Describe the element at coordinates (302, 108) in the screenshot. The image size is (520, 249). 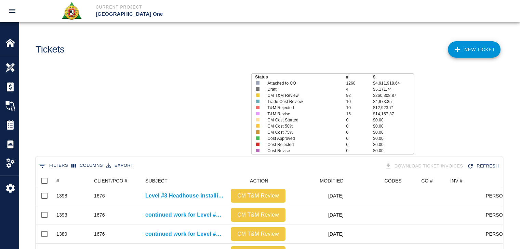
I see `p: T&M Rejected` at that location.